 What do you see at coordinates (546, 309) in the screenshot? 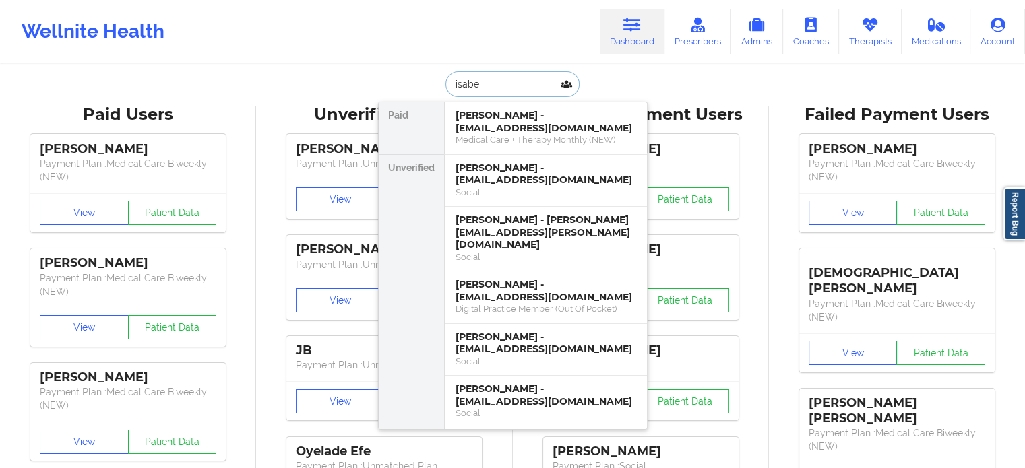
I see `div: Digital Practice Member (Out Of Pocket)` at bounding box center [546, 309].